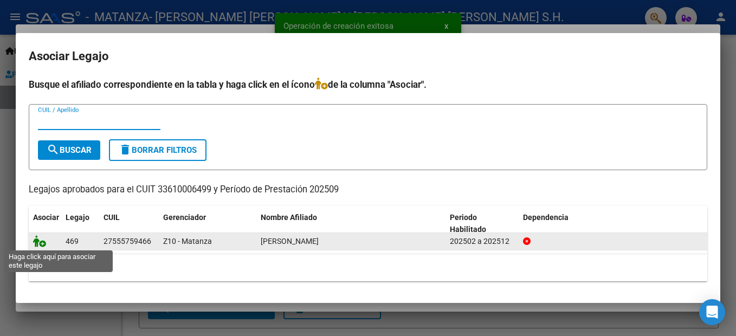 The width and height of the screenshot is (736, 336). Describe the element at coordinates (77, 217) in the screenshot. I see `span: Legajo` at that location.